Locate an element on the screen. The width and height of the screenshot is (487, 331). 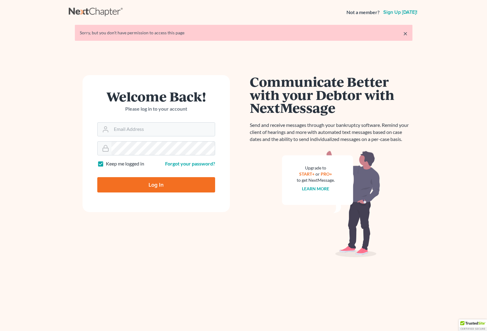
div: TrustedSite Certified is located at coordinates (473, 326).